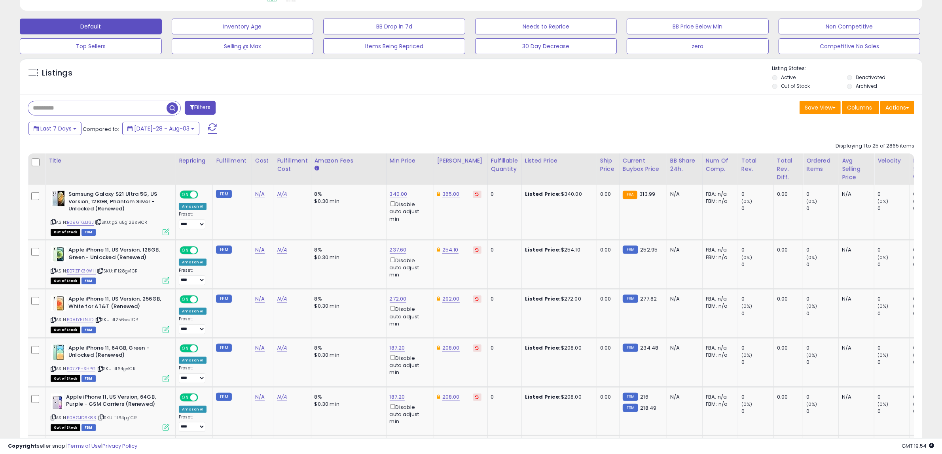 This screenshot has width=942, height=454. What do you see at coordinates (558, 348) in the screenshot?
I see `div: $208.00` at bounding box center [558, 348].